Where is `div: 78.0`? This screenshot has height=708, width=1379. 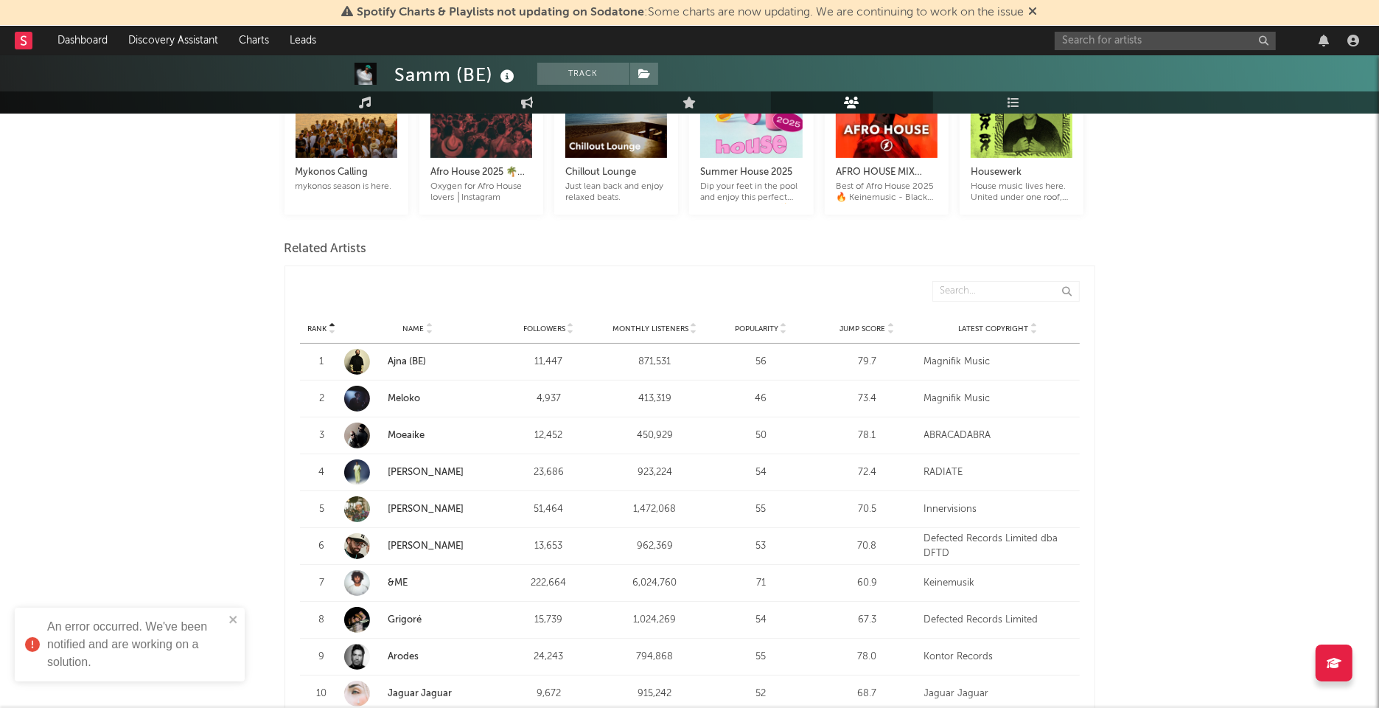
div: 78.0 is located at coordinates (867, 657).